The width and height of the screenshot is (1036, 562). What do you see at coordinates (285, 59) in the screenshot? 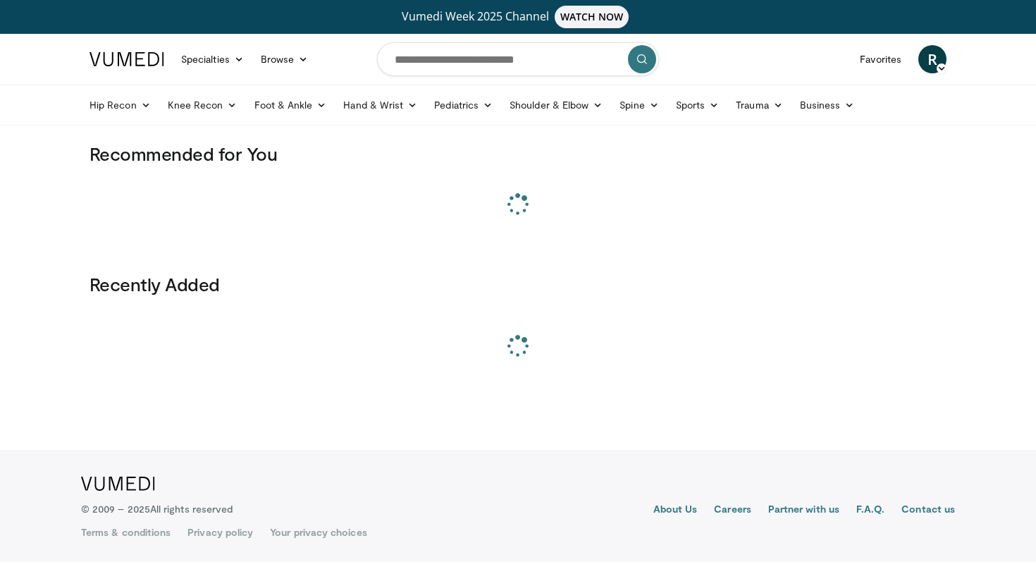
I see `a: Browse` at bounding box center [285, 59].